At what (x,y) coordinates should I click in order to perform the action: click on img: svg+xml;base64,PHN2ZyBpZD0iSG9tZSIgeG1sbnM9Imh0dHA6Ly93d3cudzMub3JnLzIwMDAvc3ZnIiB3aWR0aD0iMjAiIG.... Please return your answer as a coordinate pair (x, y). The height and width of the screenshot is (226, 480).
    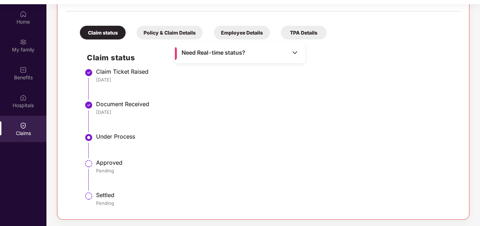
    Looking at the image, I should click on (23, 14).